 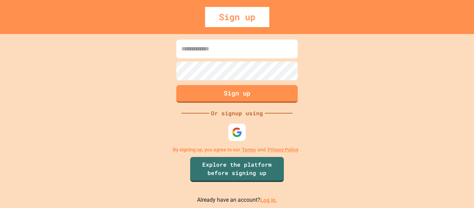 What do you see at coordinates (283, 149) in the screenshot?
I see `a: Privacy Policy` at bounding box center [283, 149].